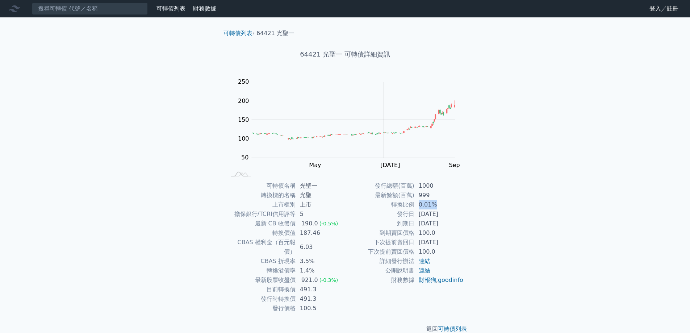 The image size is (690, 333). What do you see at coordinates (261, 247) in the screenshot?
I see `td: CBAS 權利金（百元報價）` at bounding box center [261, 247].